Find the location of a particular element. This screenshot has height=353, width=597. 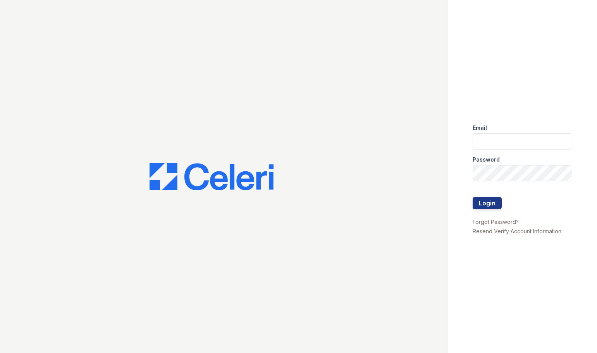

img: CE_Logo_Blue-a8612792a0a2168367f1c8372b55b34899dd931a85d93a1a3d3e32e68fde9ad4.png is located at coordinates (211, 177).